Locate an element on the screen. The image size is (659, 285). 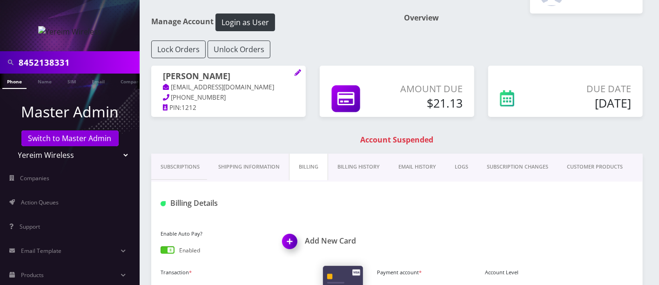
h1: Add New Card is located at coordinates (336, 241).